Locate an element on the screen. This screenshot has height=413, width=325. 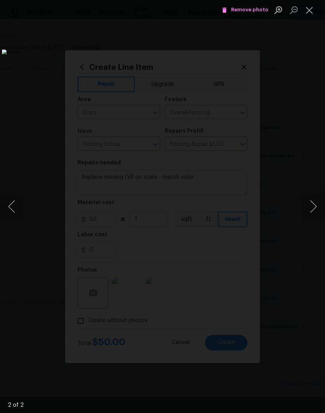
button: Zoom in is located at coordinates (279, 10).